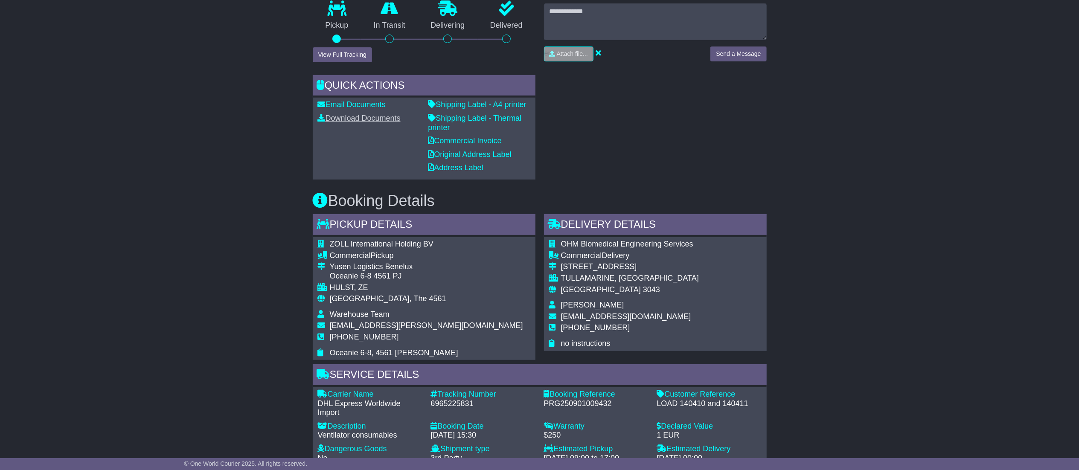 Image resolution: width=1079 pixels, height=470 pixels. What do you see at coordinates (370, 449) in the screenshot?
I see `div: Dangerous Goods` at bounding box center [370, 449].